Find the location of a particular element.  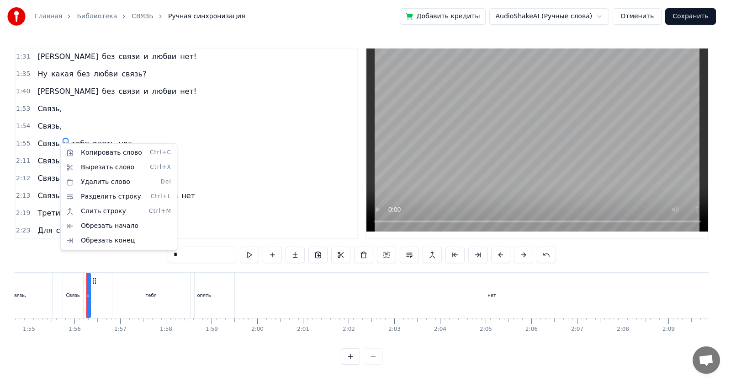

span: Ctrl+M is located at coordinates (160, 211).